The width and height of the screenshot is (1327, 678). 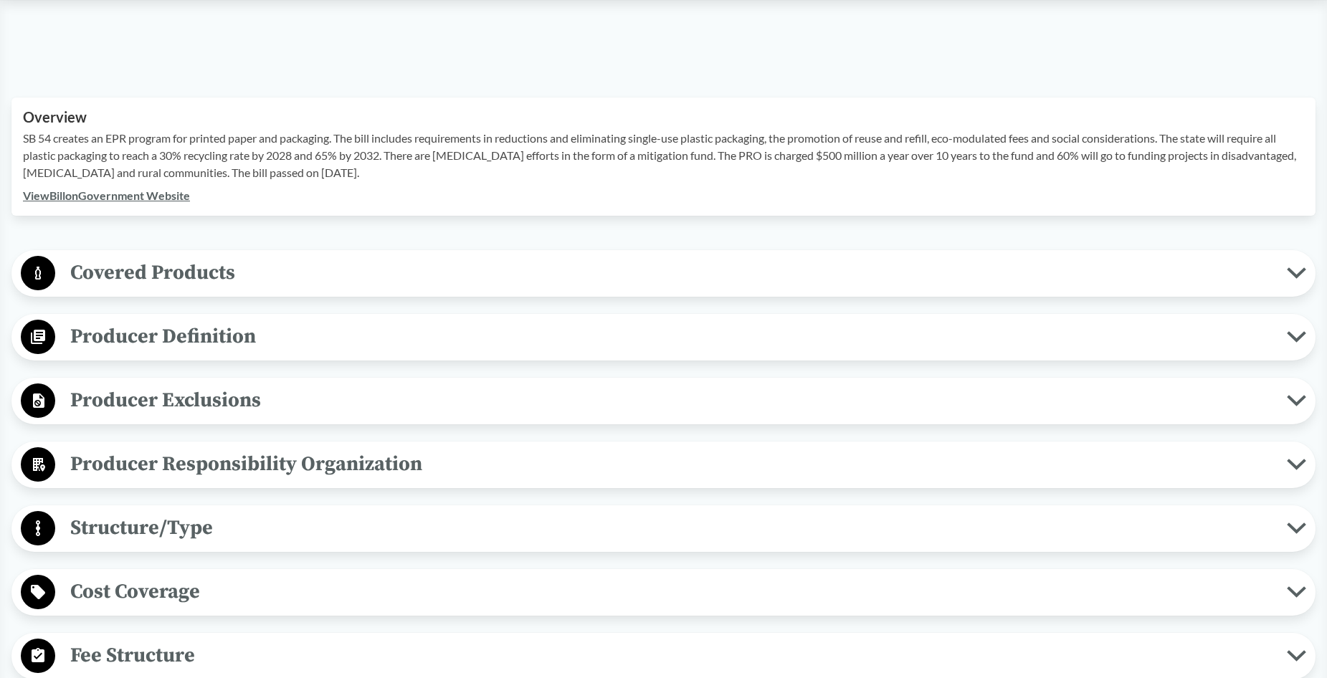 I want to click on span: Producer Exclusions, so click(x=671, y=400).